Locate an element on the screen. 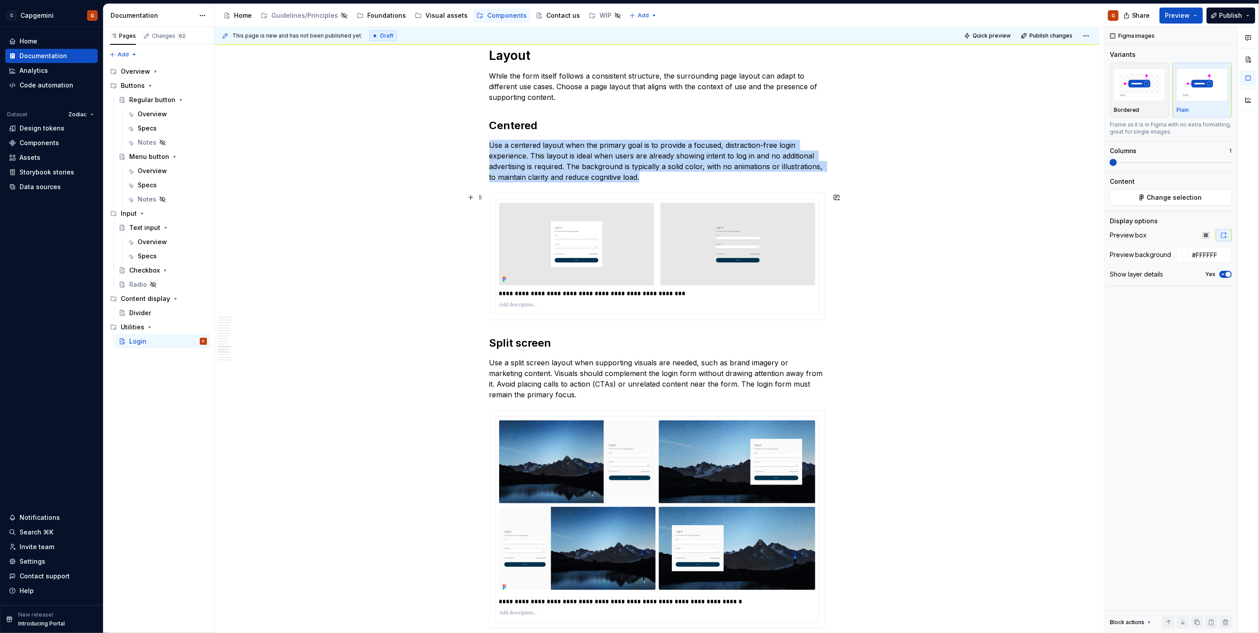  p: Use a split screen layout when supporting visuals are needed, such as brand imagery or marketing ... is located at coordinates (657, 379).